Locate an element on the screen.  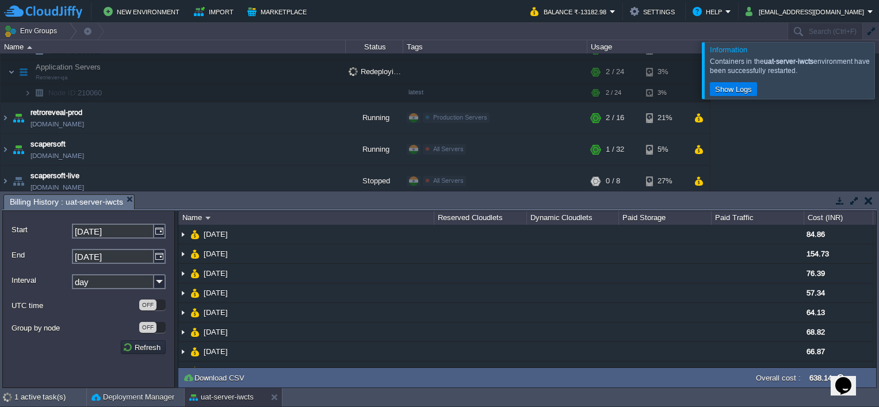
label: 638.14 is located at coordinates (821, 378).